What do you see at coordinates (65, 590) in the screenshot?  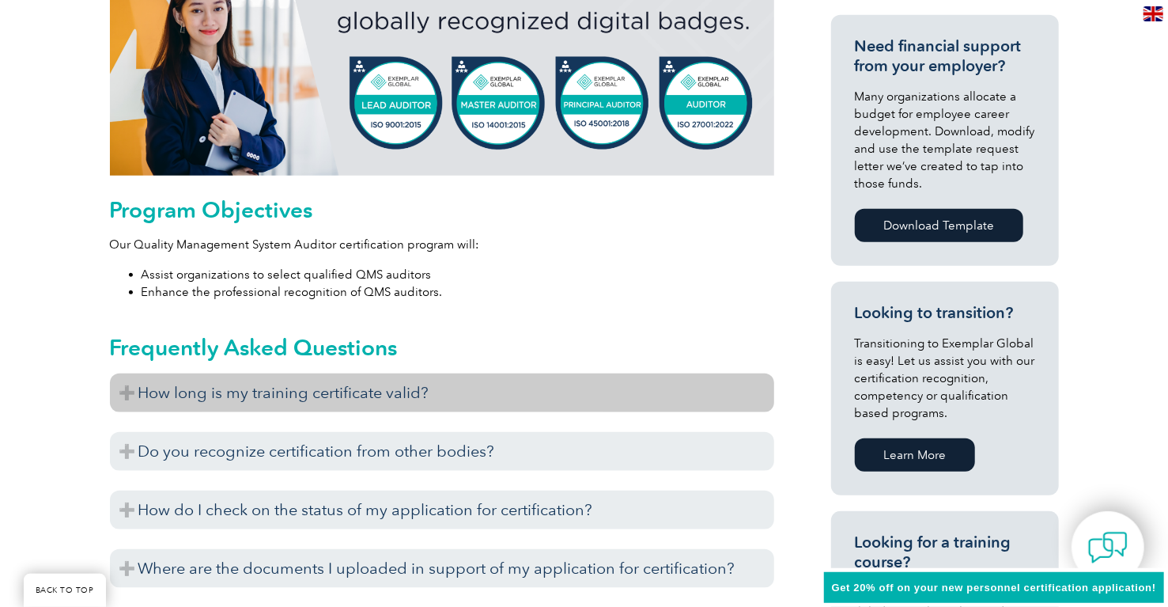 I see `a: BACK TO TOP` at bounding box center [65, 590].